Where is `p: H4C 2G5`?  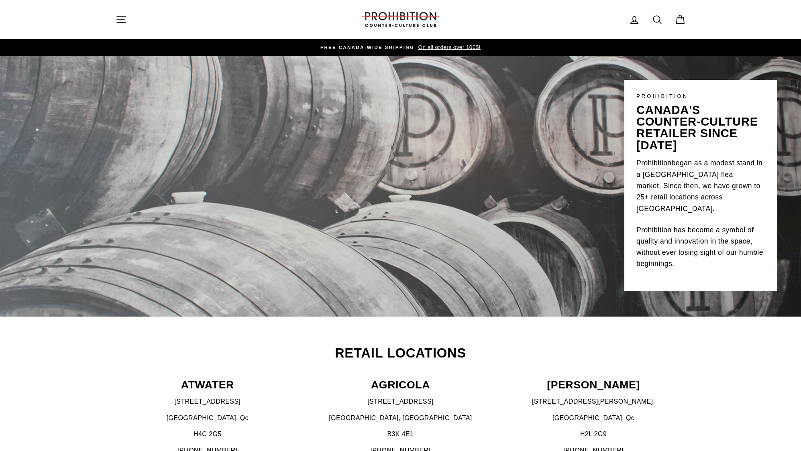 p: H4C 2G5 is located at coordinates (208, 435).